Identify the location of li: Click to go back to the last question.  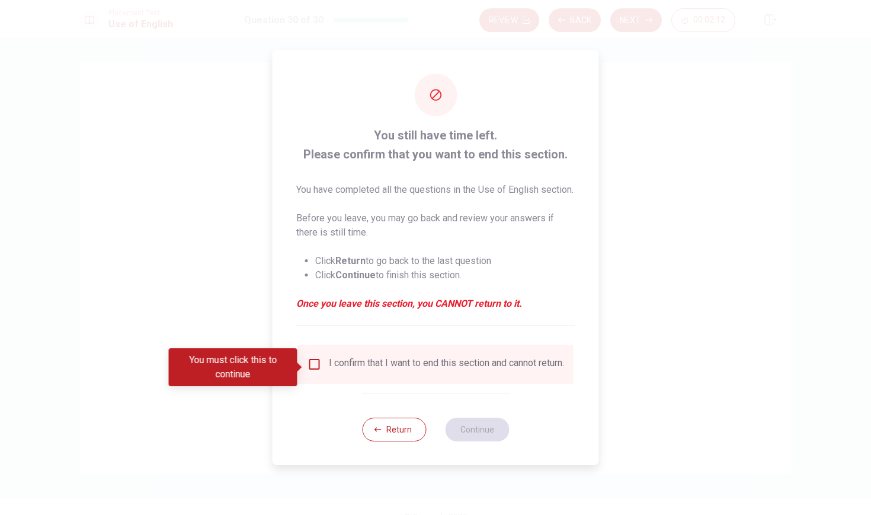
(445, 261).